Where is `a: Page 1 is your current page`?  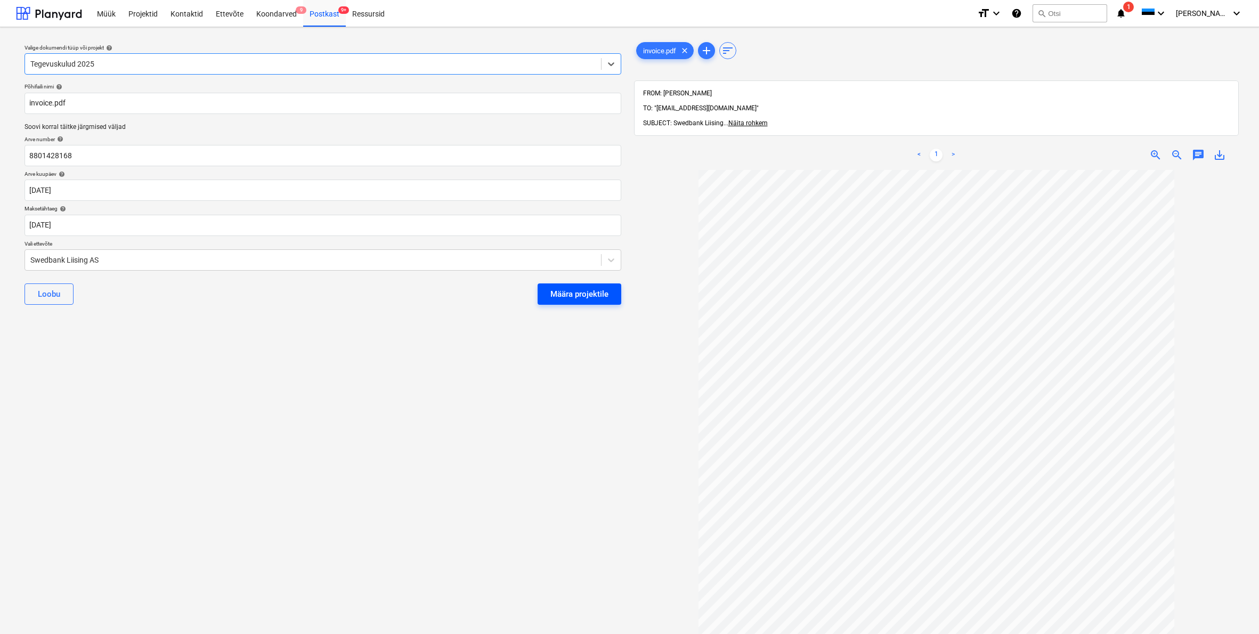 a: Page 1 is your current page is located at coordinates (936, 155).